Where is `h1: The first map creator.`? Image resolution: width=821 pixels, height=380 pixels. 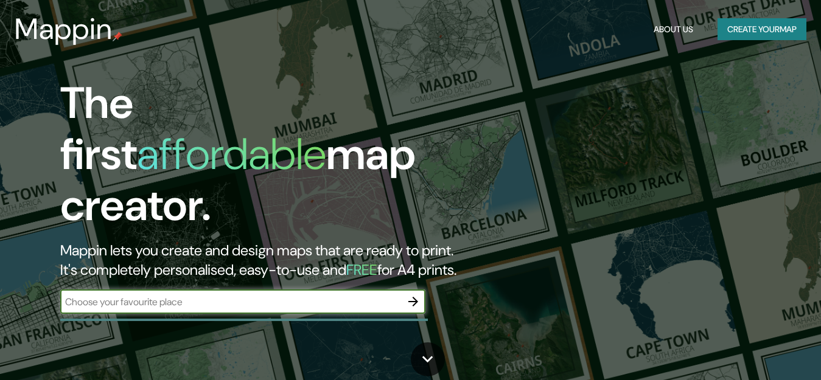 h1: The first map creator. is located at coordinates (265, 160).